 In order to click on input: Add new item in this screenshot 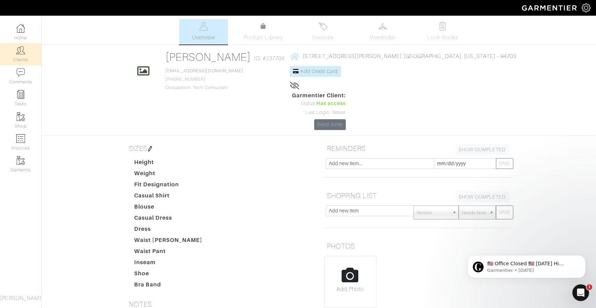, I will do `click(370, 211)`.